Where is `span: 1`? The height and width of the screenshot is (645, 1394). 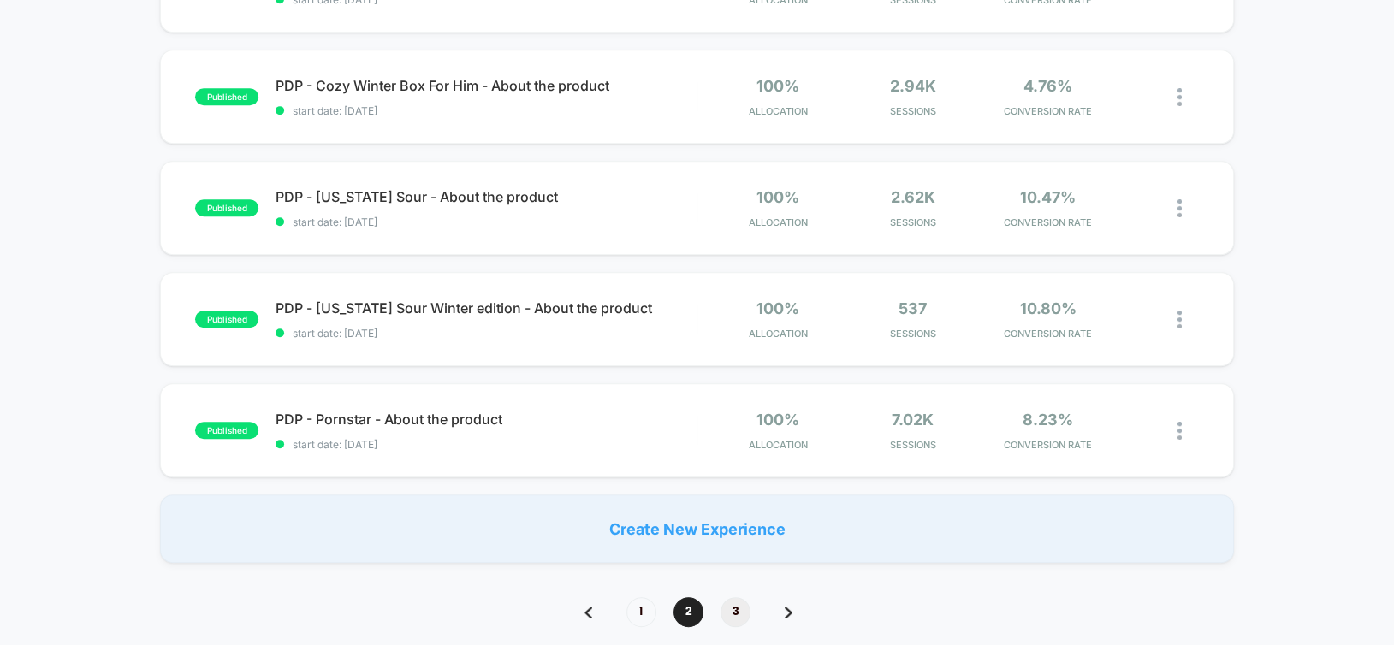 span: 1 is located at coordinates (641, 612).